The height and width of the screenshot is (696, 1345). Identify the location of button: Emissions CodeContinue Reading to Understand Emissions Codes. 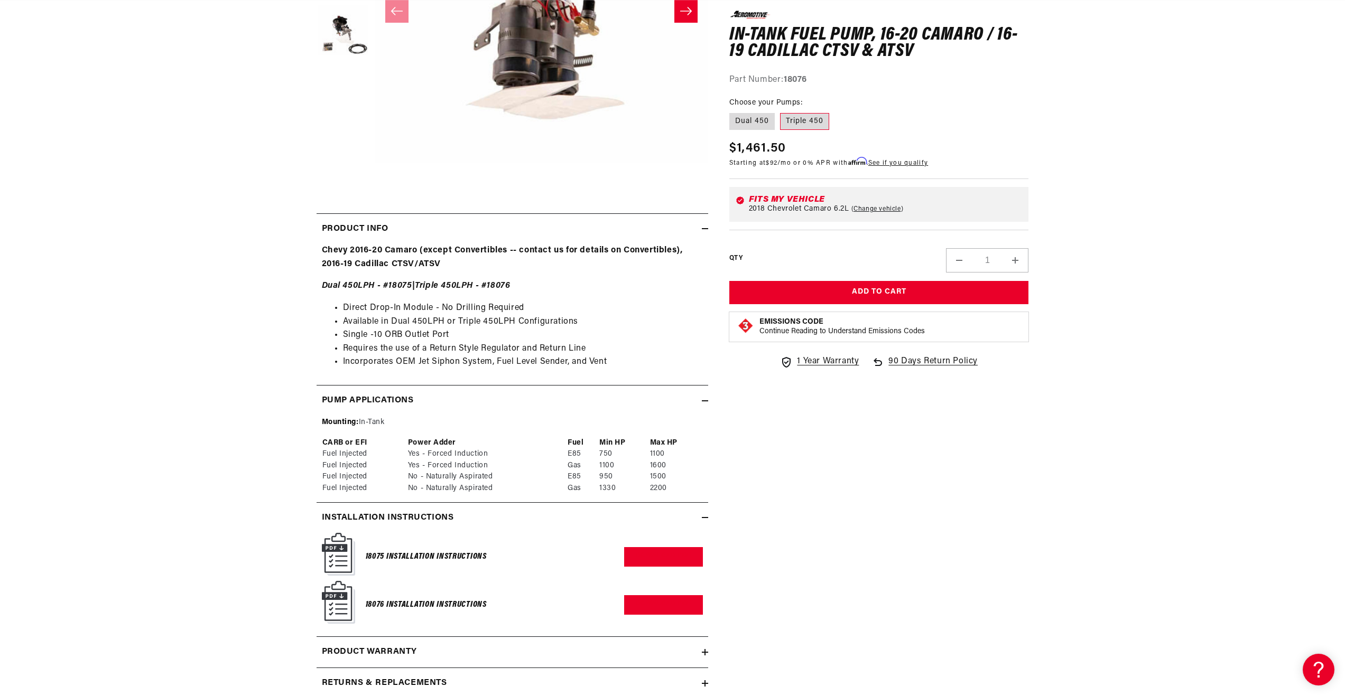
(842, 327).